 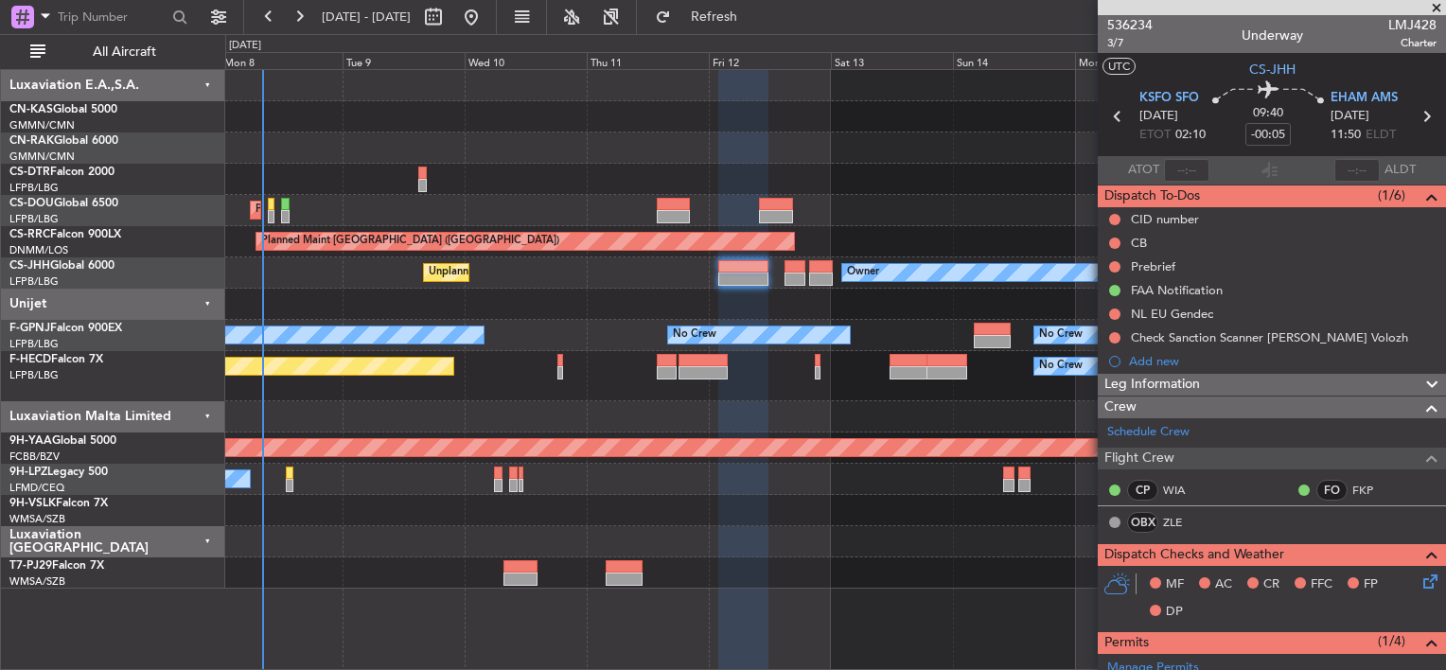 What do you see at coordinates (112, 17) in the screenshot?
I see `input: Trip Number` at bounding box center [112, 17].